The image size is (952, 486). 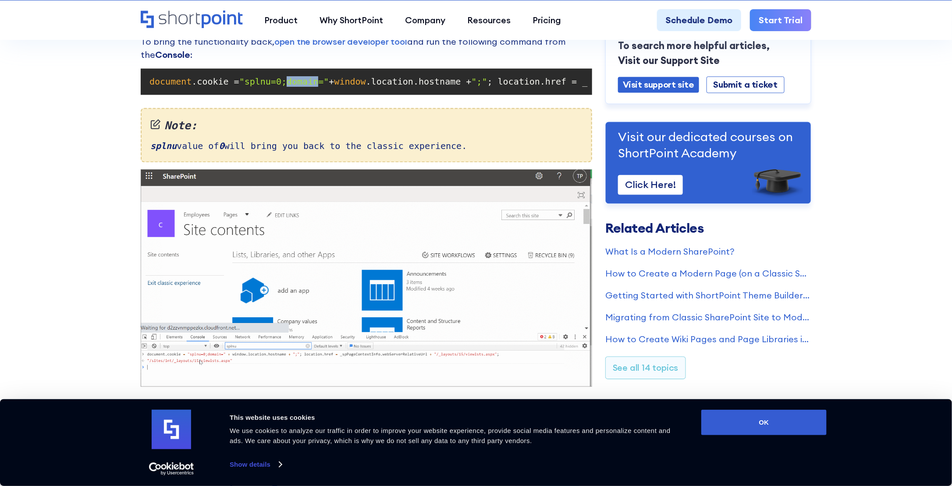 I want to click on h3: Related Articles, so click(x=708, y=228).